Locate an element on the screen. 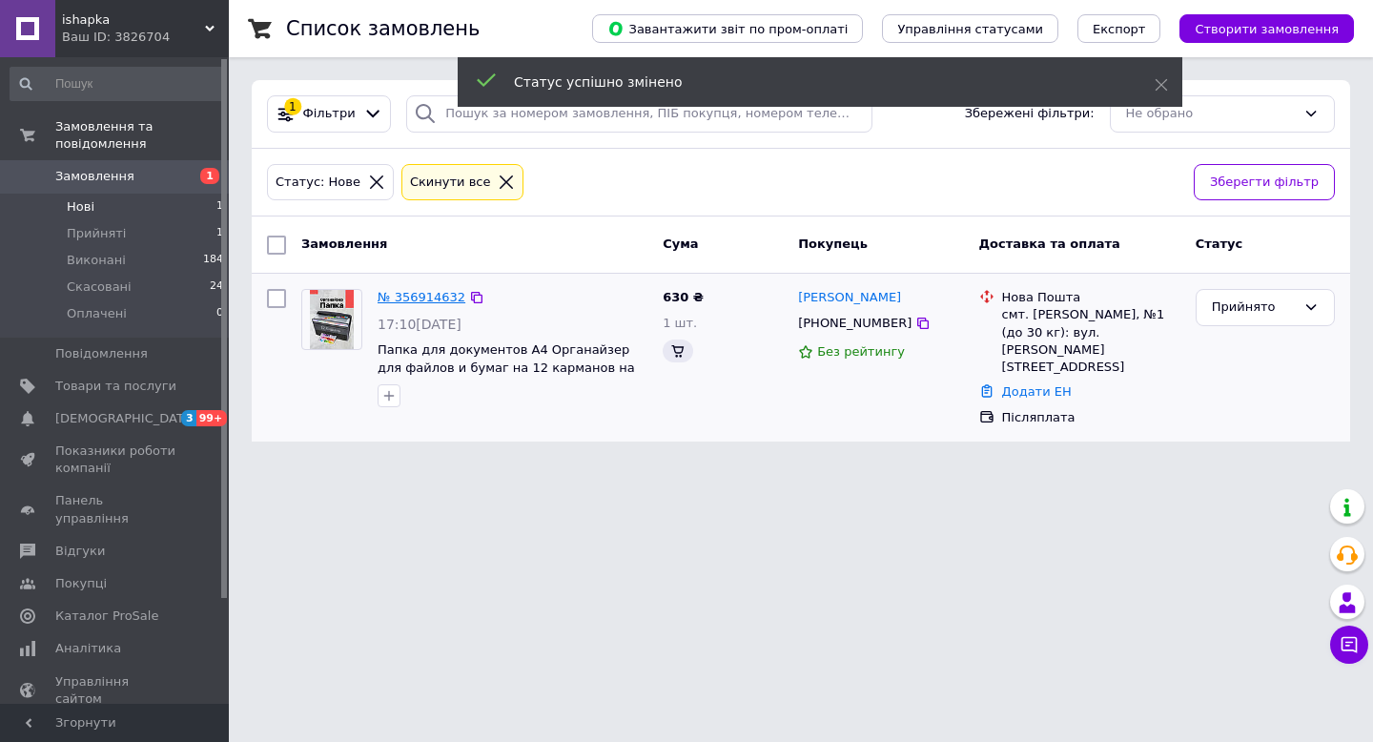 This screenshot has height=742, width=1373. h1: Список замовлень is located at coordinates (382, 29).